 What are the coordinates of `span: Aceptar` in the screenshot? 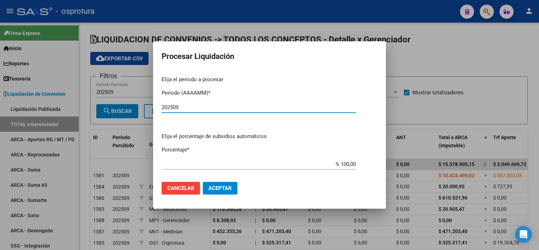 It's located at (220, 188).